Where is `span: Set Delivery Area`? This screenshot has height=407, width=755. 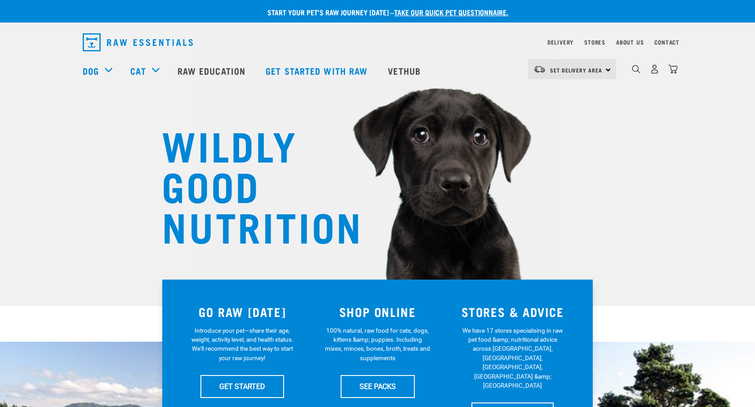 span: Set Delivery Area is located at coordinates (577, 70).